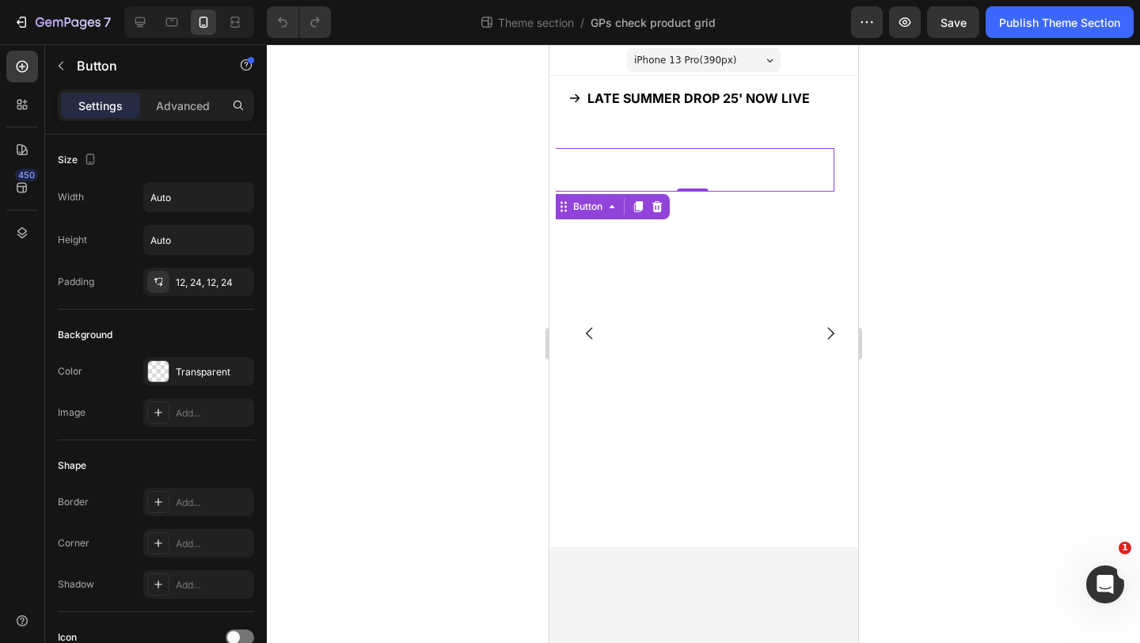  I want to click on p: 7, so click(107, 22).